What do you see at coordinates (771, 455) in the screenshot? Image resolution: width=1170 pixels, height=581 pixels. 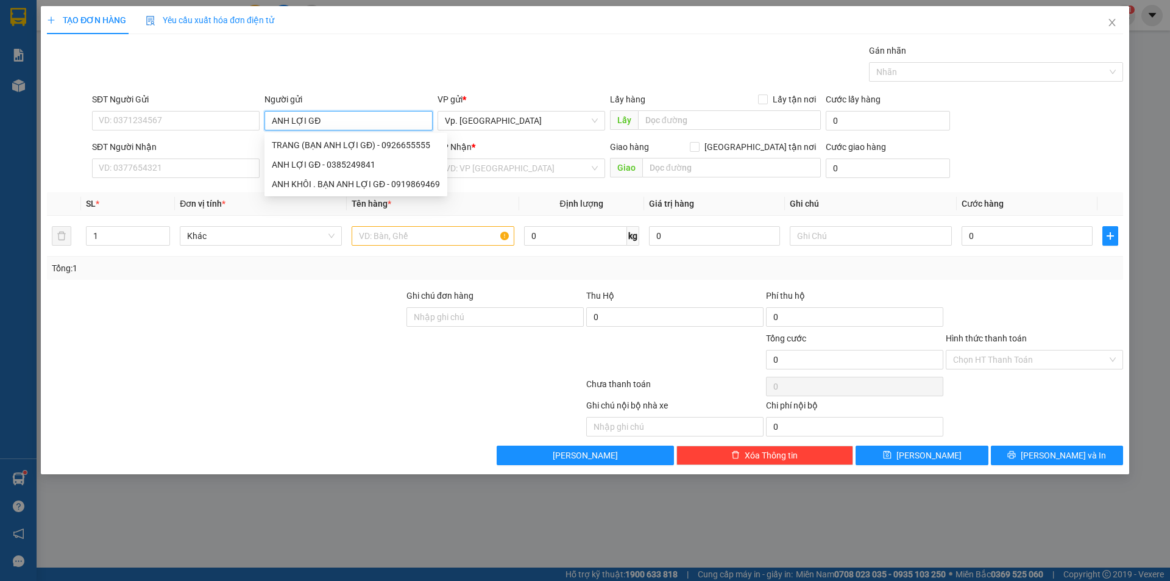 I see `span: Xóa Thông tin` at bounding box center [771, 455].